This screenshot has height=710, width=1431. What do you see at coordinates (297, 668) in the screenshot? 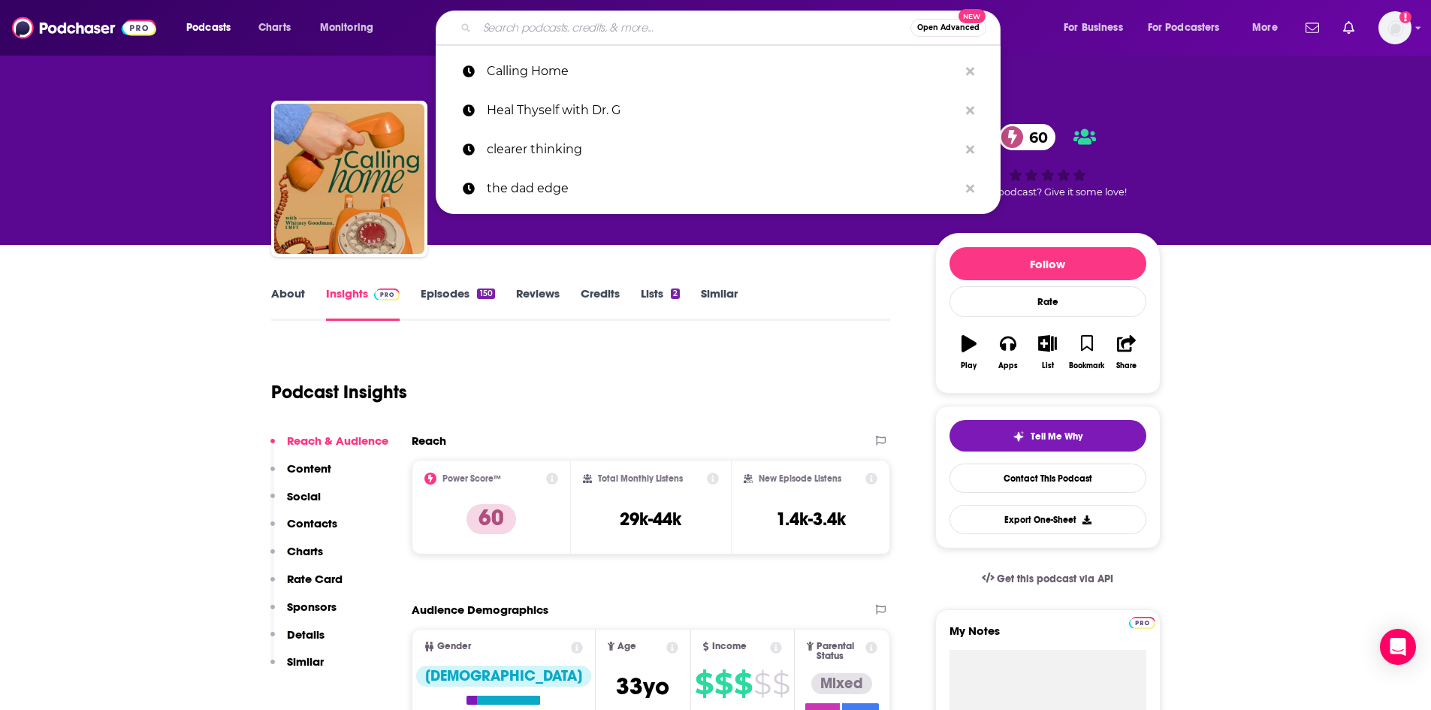
I see `button: Similar` at bounding box center [297, 668].